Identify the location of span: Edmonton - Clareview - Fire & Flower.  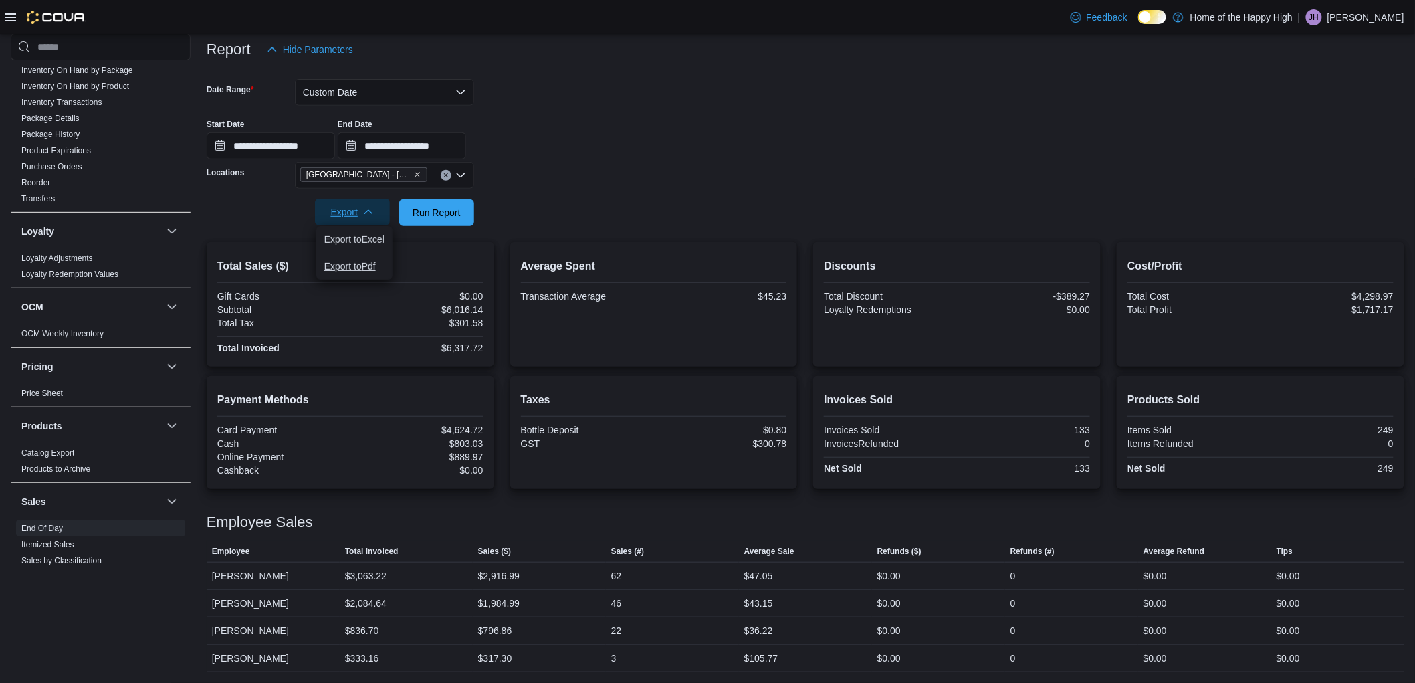
(364, 174).